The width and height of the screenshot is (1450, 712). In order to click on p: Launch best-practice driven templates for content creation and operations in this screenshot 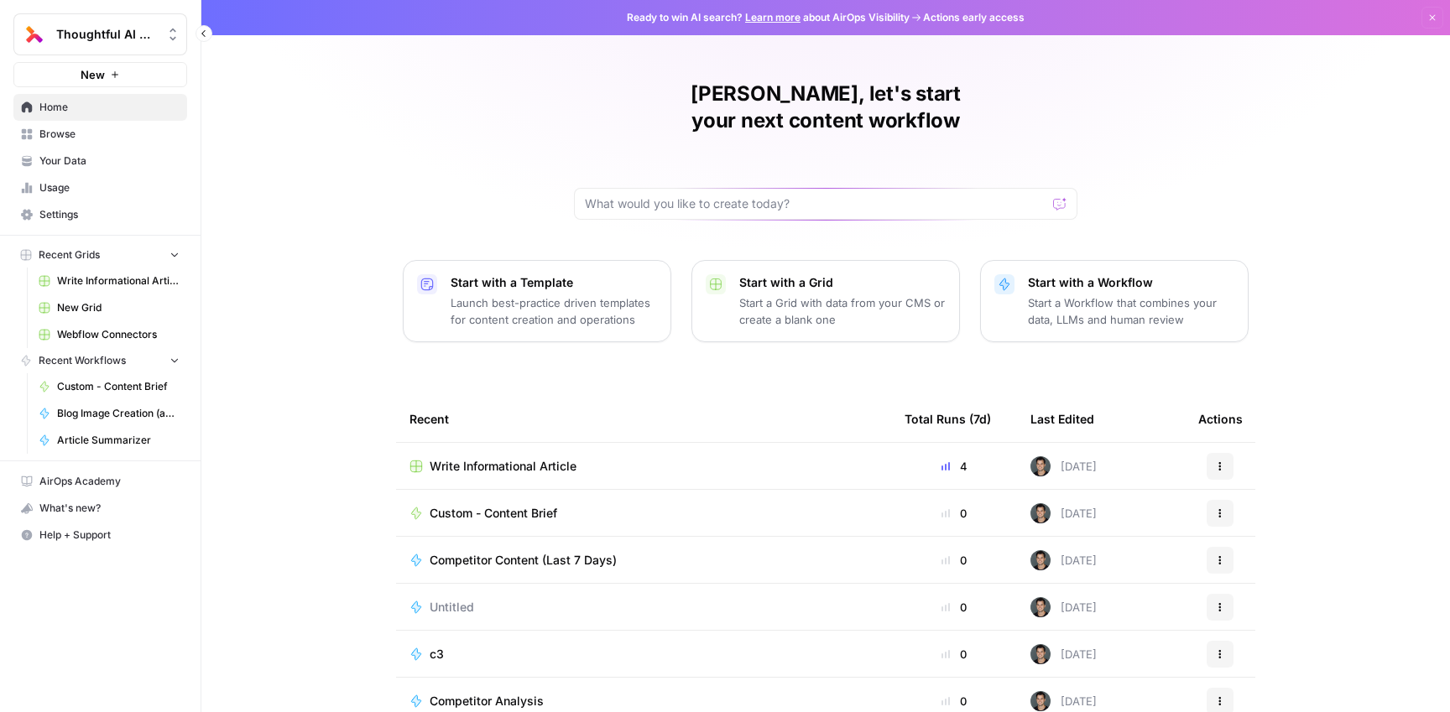, I will do `click(554, 311)`.